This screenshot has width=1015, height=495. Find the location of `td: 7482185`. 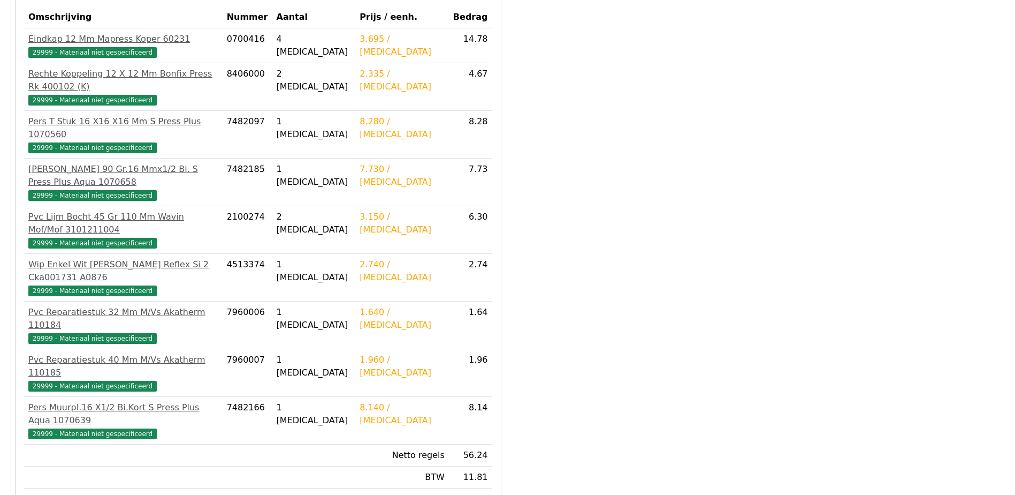

td: 7482185 is located at coordinates (247, 182).